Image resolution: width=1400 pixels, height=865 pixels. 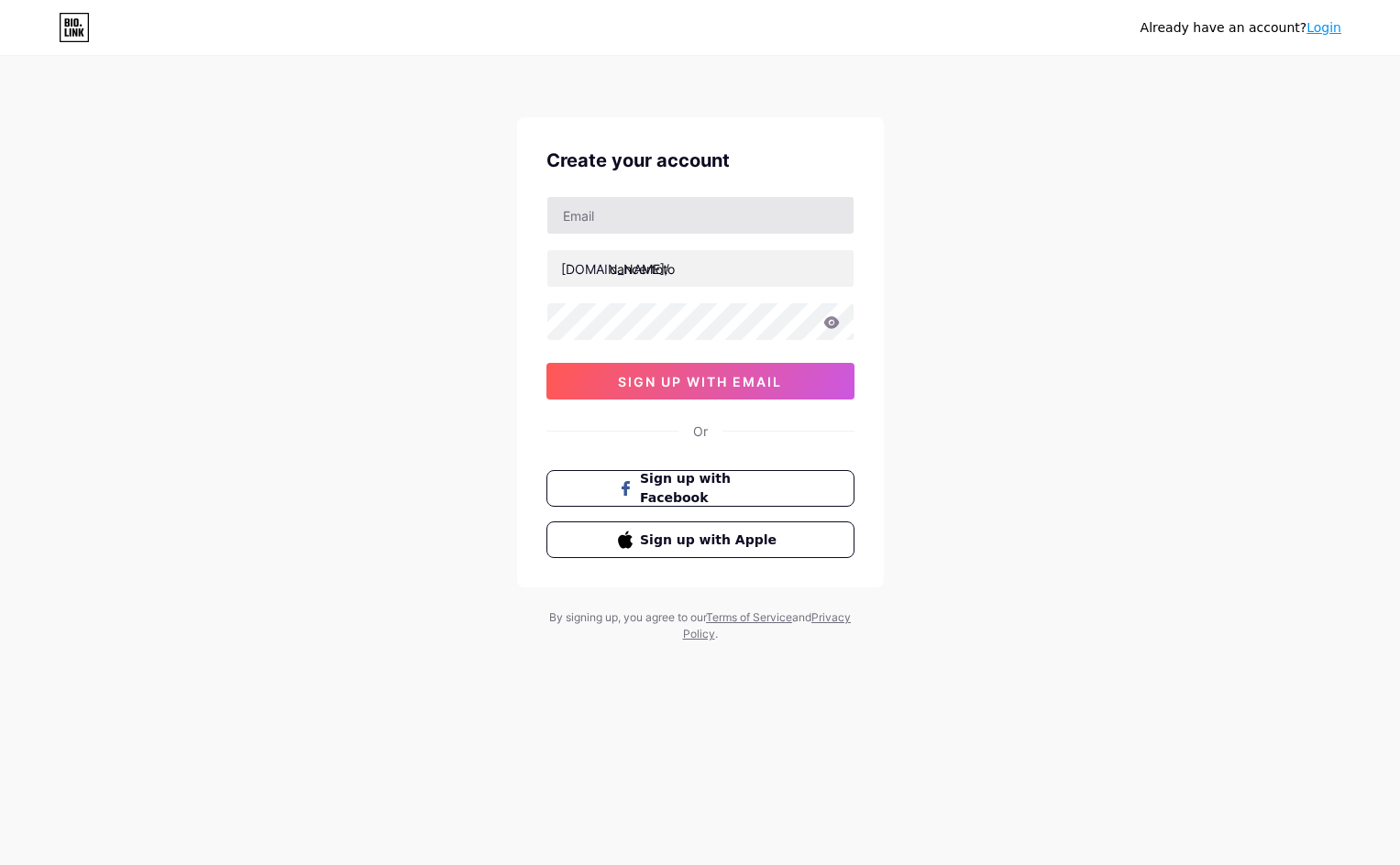 I want to click on button: Sign up with Apple, so click(x=701, y=540).